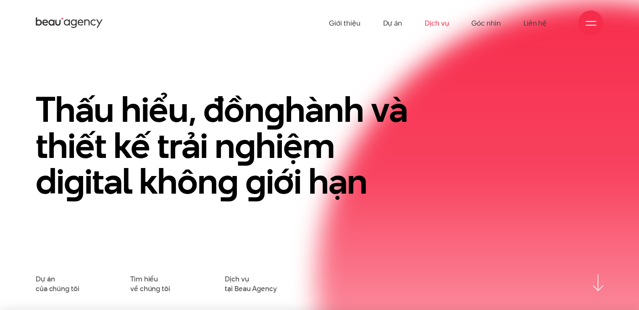  I want to click on a: Tìm hiểuvề chúng tôi, so click(150, 283).